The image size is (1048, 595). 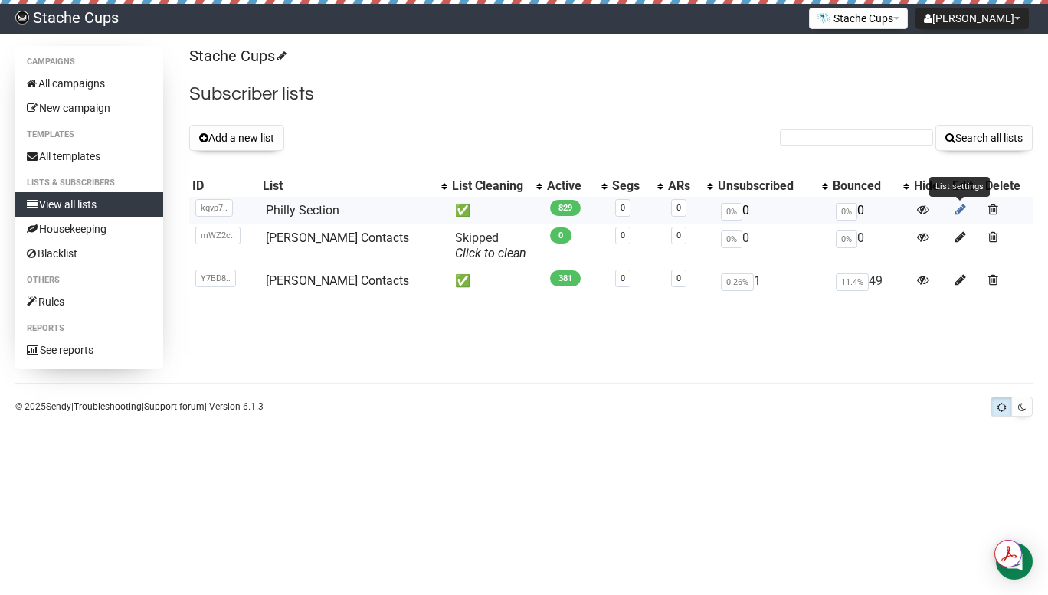 I want to click on li: Campaigns, so click(x=89, y=62).